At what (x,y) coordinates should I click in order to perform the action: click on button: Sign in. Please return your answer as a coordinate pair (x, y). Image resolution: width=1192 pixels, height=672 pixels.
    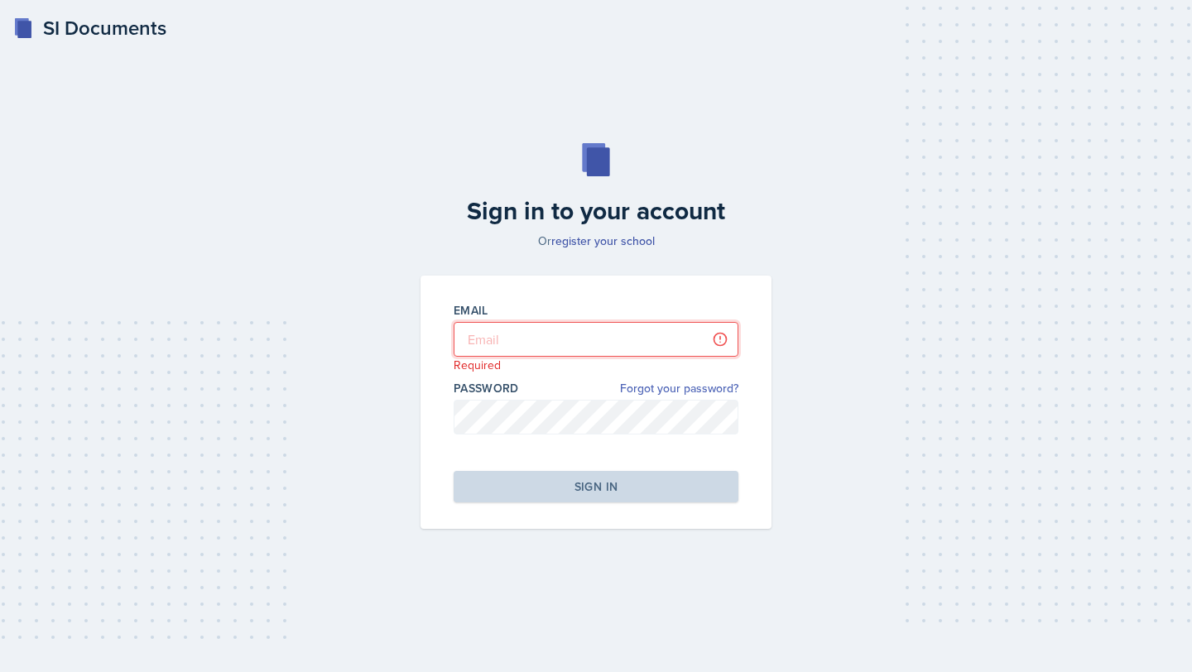
    Looking at the image, I should click on (596, 487).